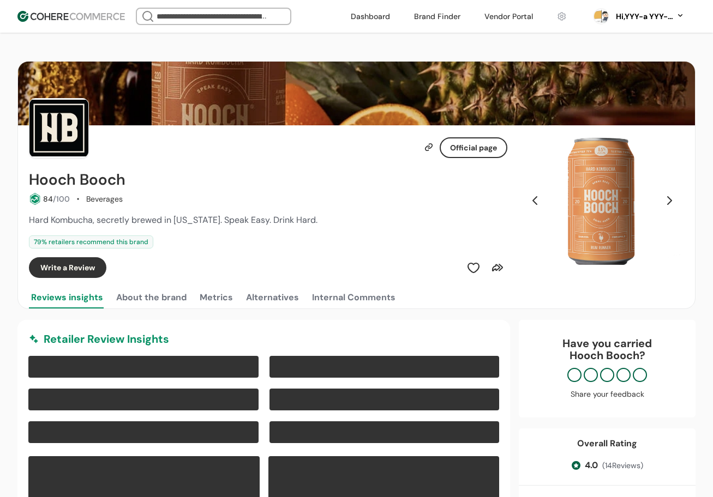 The height and width of the screenshot is (497, 713). What do you see at coordinates (151, 298) in the screenshot?
I see `button: About the brand` at bounding box center [151, 298].